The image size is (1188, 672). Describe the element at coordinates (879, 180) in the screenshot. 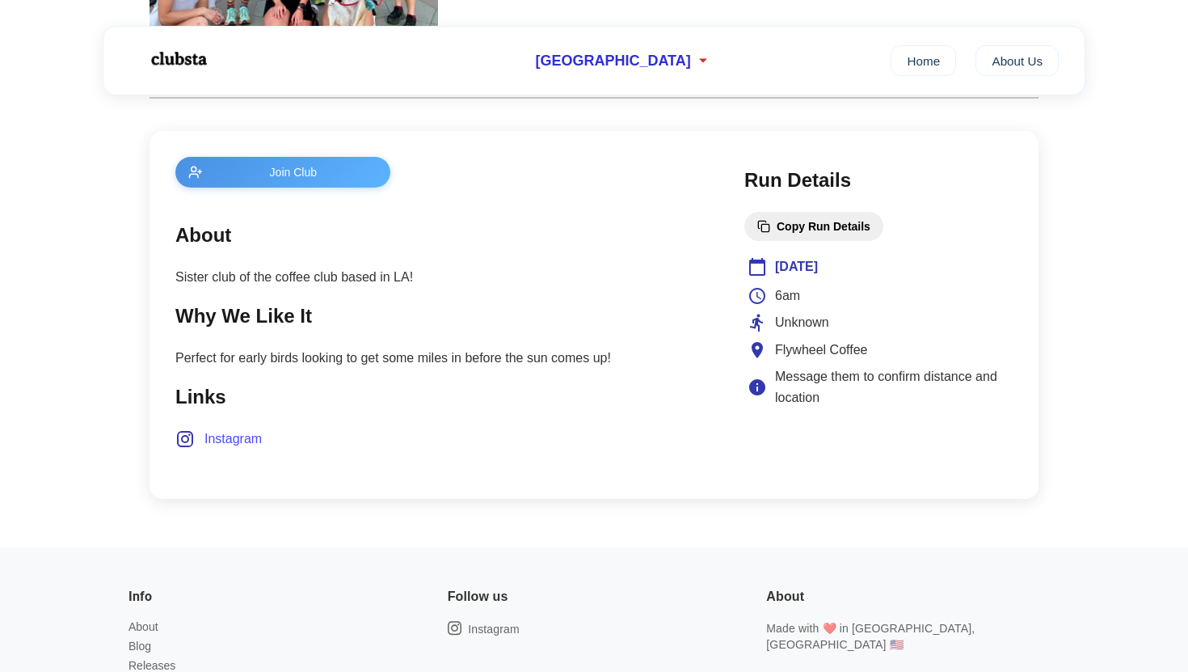

I see `h2: Run Details` at that location.